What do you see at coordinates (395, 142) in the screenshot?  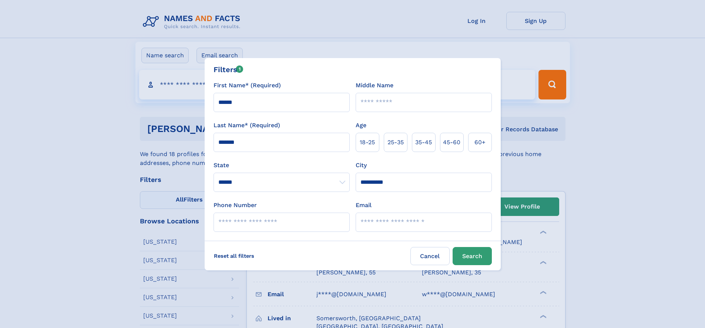 I see `span: 25‑35` at bounding box center [395, 142].